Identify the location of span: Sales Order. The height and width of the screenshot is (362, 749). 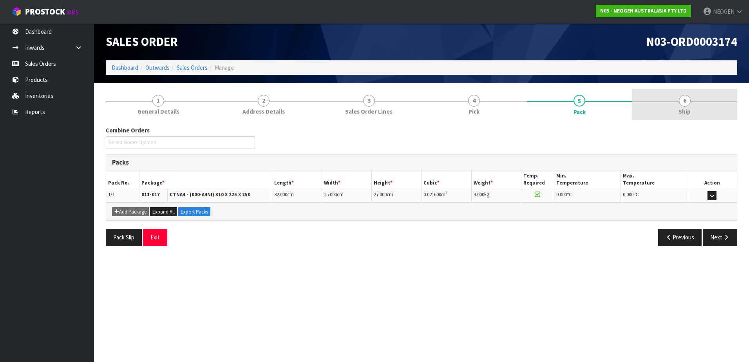
(142, 42).